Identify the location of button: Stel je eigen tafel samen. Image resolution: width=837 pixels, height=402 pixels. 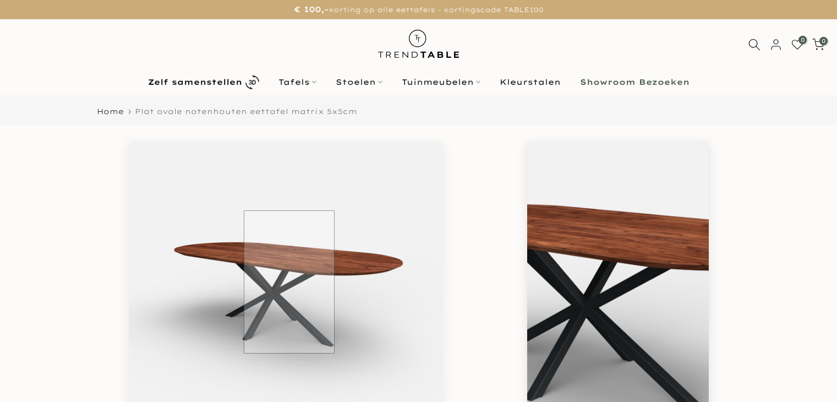
(618, 214).